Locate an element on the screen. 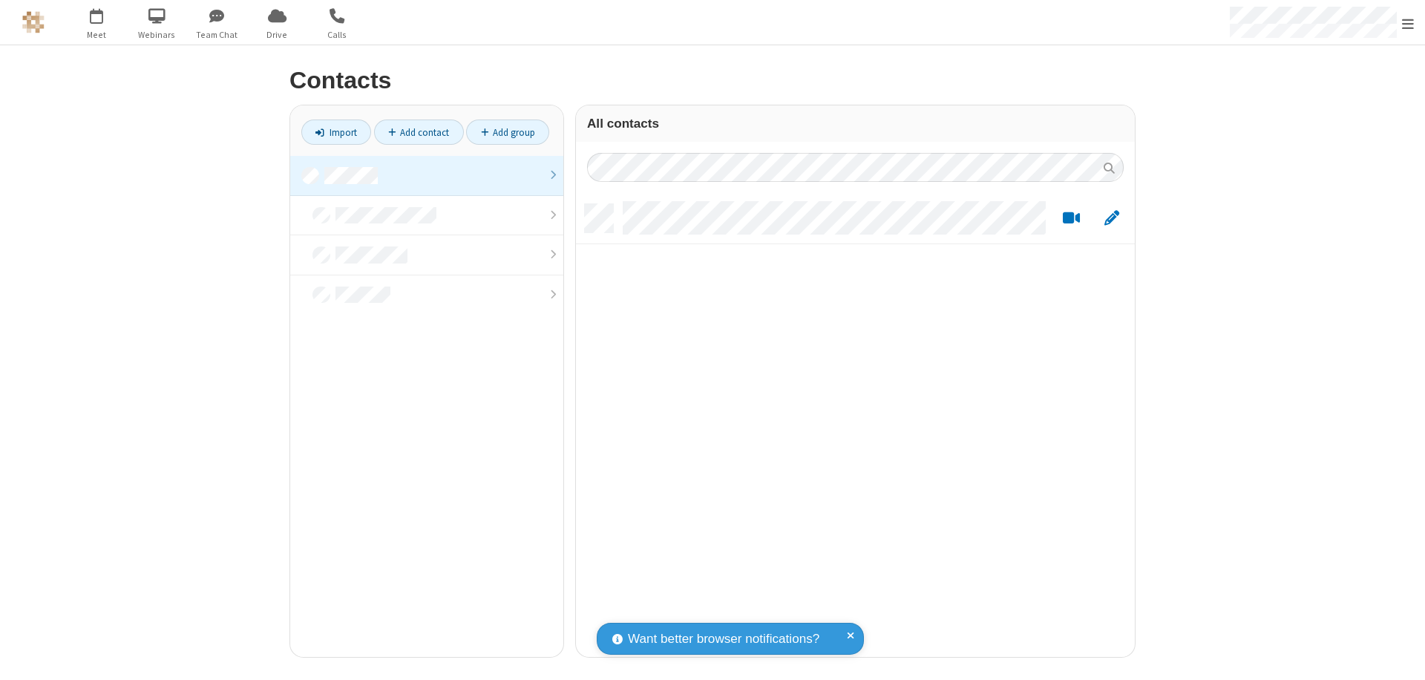 Image resolution: width=1425 pixels, height=680 pixels. img: QA Selenium DO NOT DELETE OR CHANGE is located at coordinates (33, 22).